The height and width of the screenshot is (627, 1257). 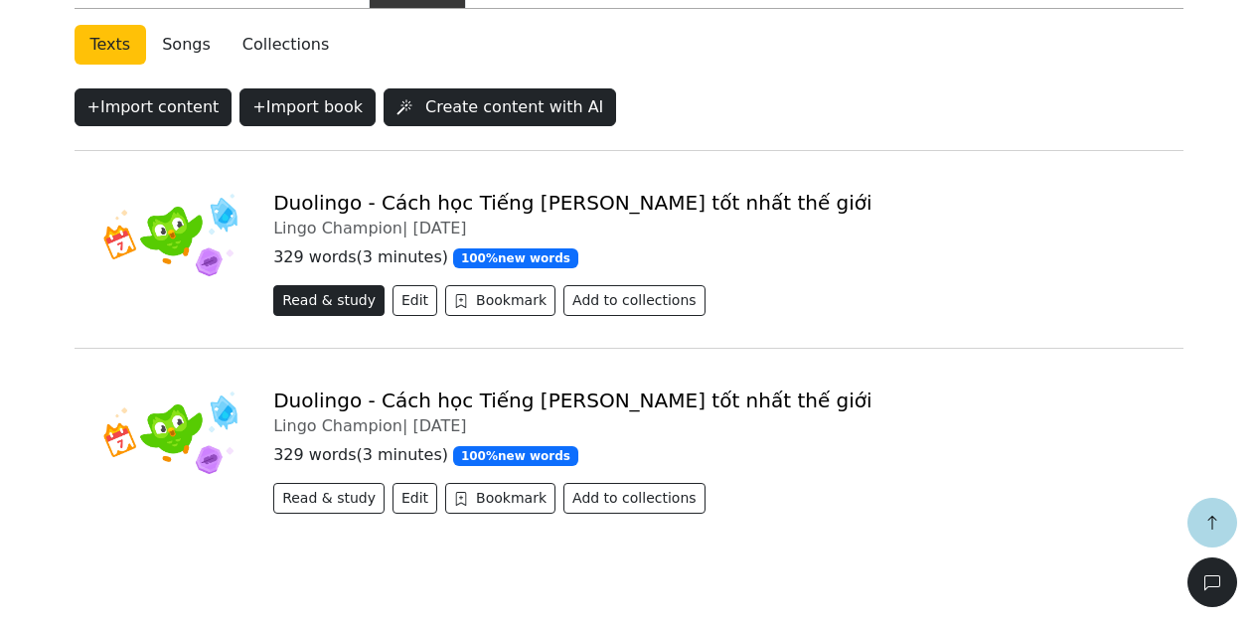 I want to click on button: +Import content, so click(x=153, y=107).